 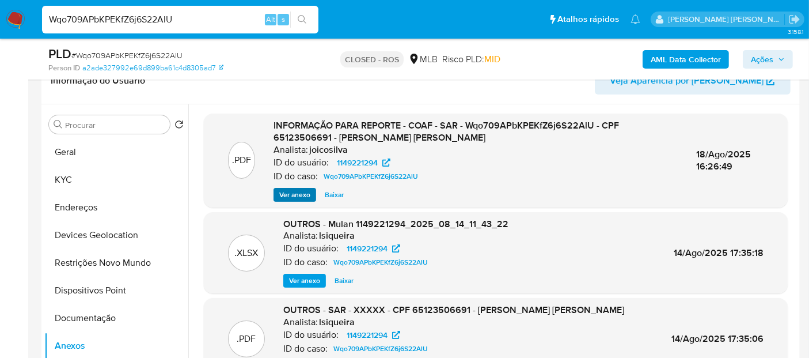 What do you see at coordinates (64, 68) in the screenshot?
I see `b: Person ID` at bounding box center [64, 68].